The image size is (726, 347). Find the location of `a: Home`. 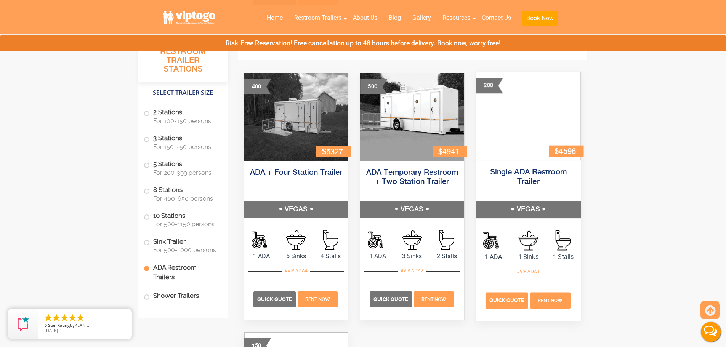

a: Home is located at coordinates (275, 18).